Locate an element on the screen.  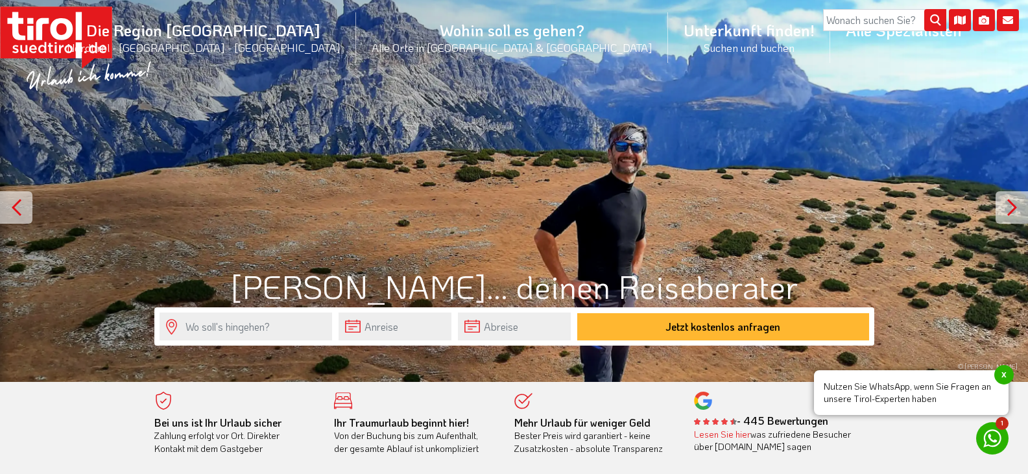
input: Abreise is located at coordinates (514, 326).